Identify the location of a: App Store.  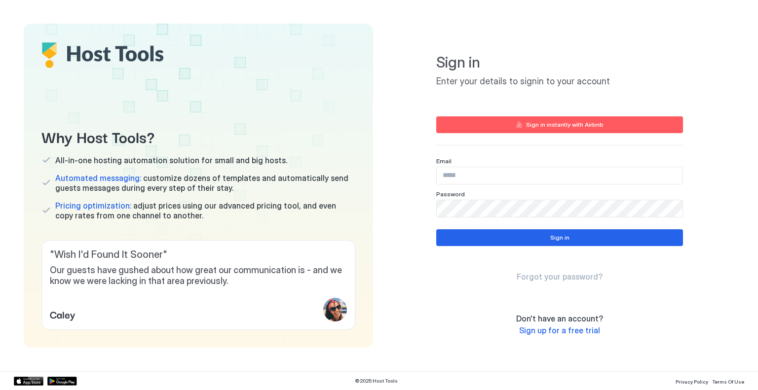
(29, 382).